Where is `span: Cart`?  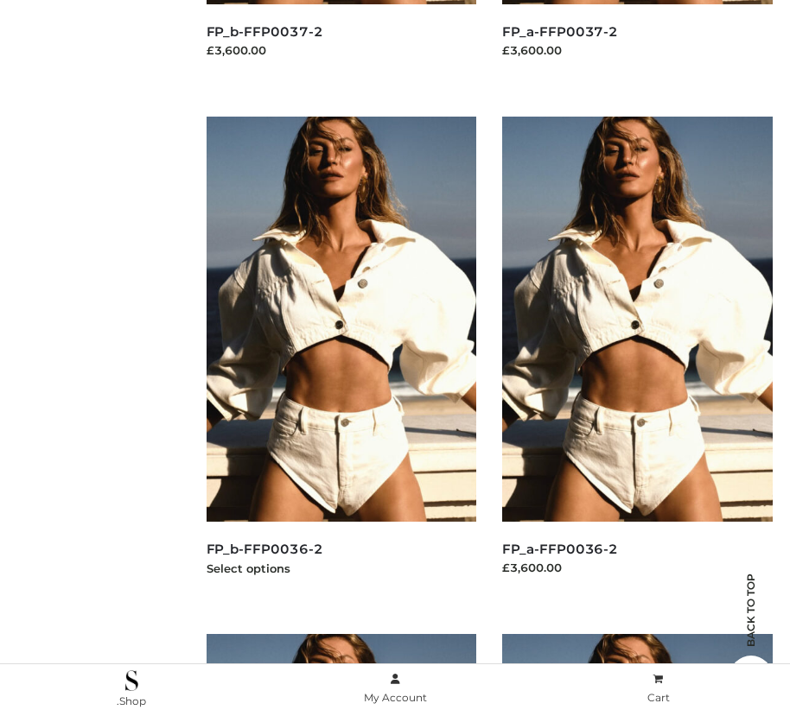
span: Cart is located at coordinates (659, 697).